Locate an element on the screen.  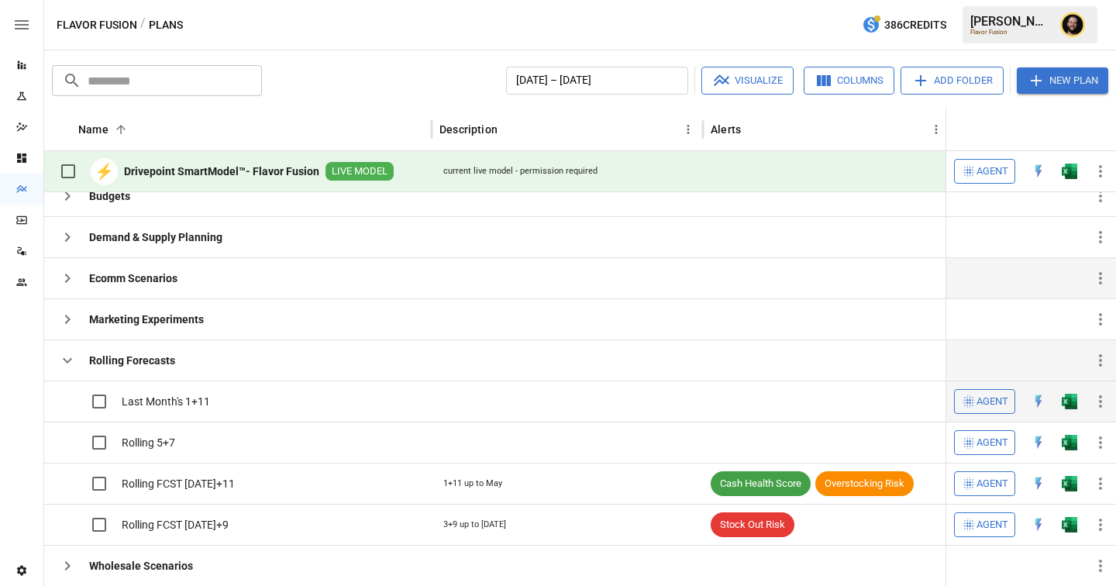
span: 386 Credits is located at coordinates (915, 25).